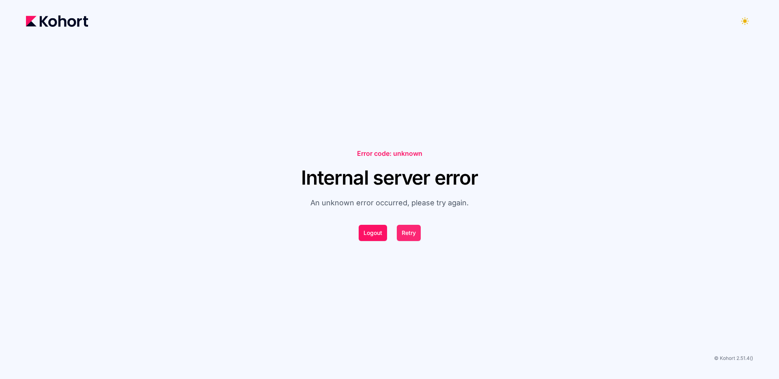 The image size is (779, 379). Describe the element at coordinates (732, 358) in the screenshot. I see `span: © Kohort 2.51.4` at that location.